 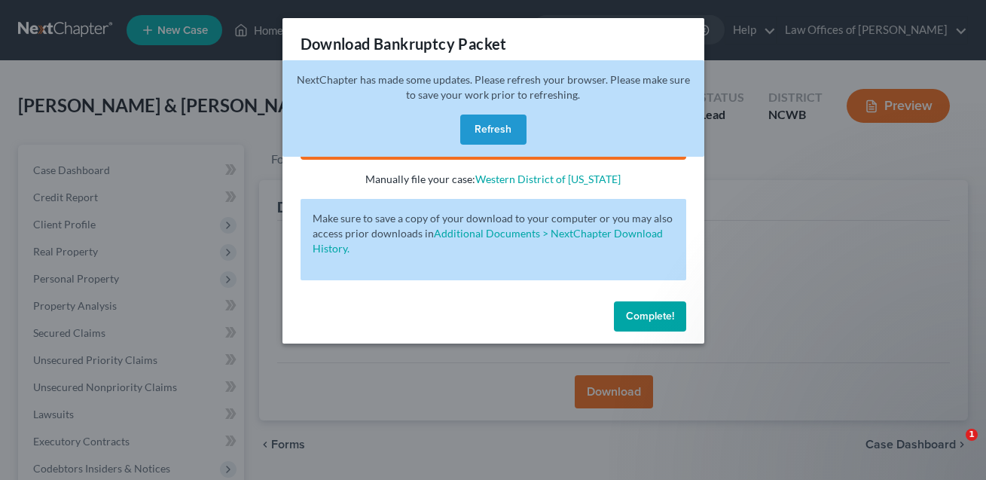 What do you see at coordinates (404, 44) in the screenshot?
I see `h3: Download Bankruptcy Packet` at bounding box center [404, 44].